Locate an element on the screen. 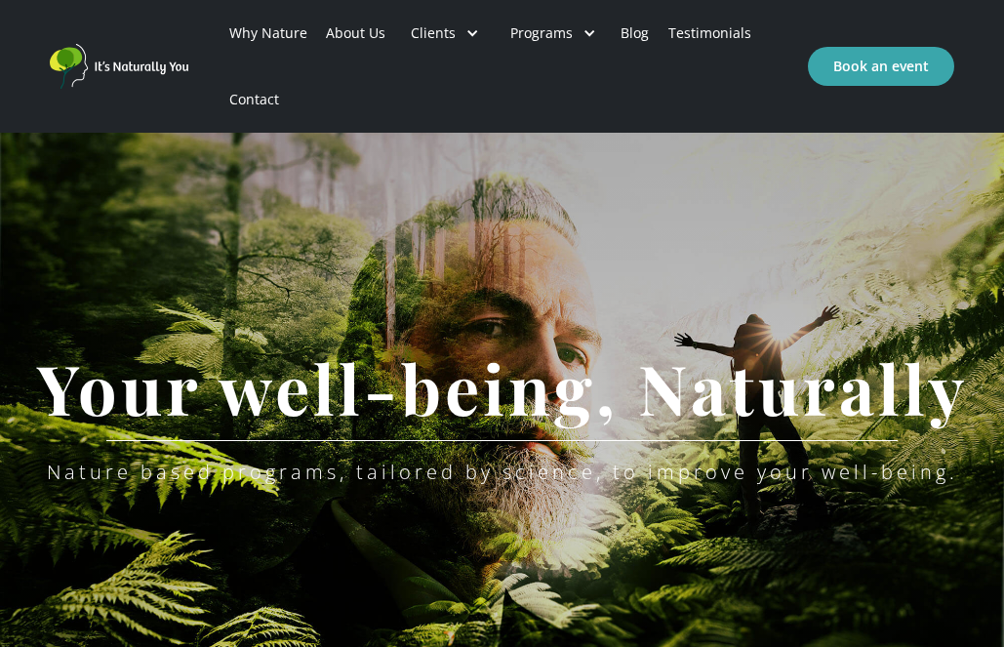  div: Programs is located at coordinates (542, 33).